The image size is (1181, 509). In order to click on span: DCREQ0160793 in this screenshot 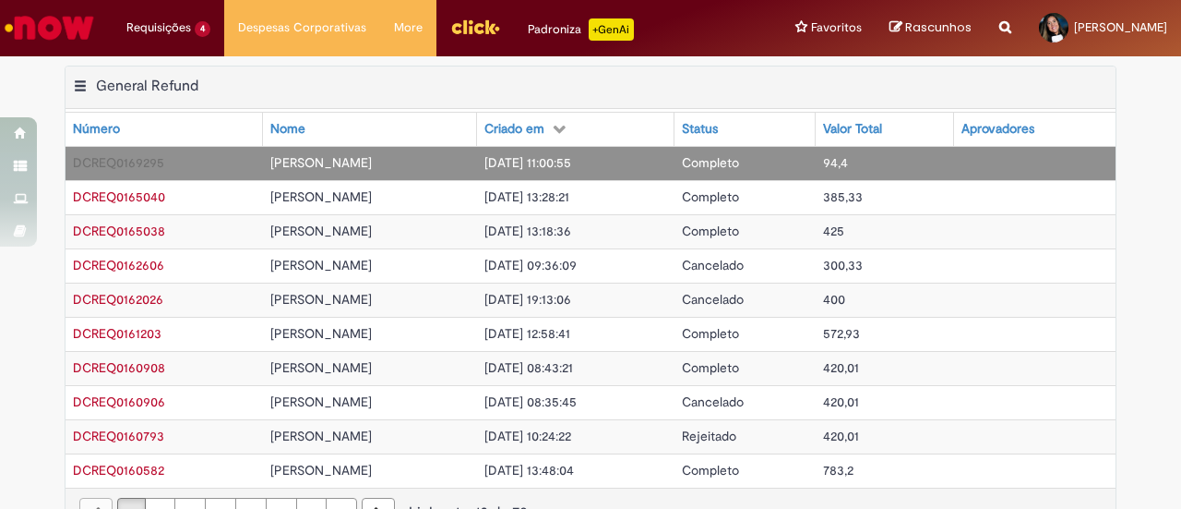, I will do `click(118, 436)`.